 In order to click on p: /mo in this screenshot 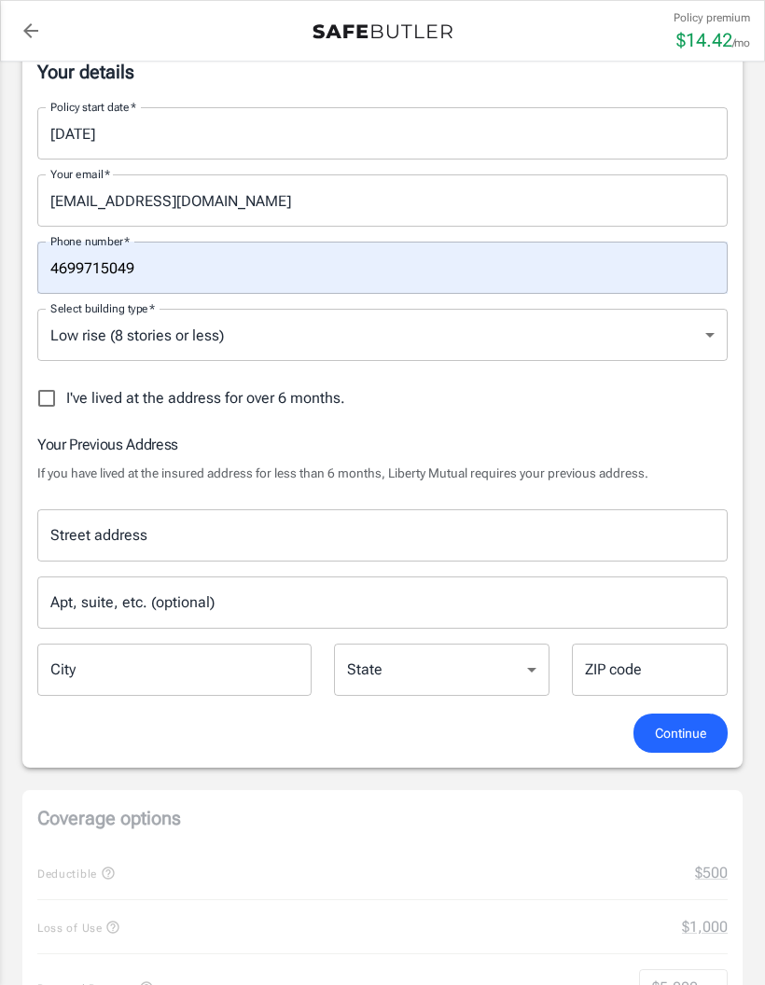, I will do `click(741, 43)`.